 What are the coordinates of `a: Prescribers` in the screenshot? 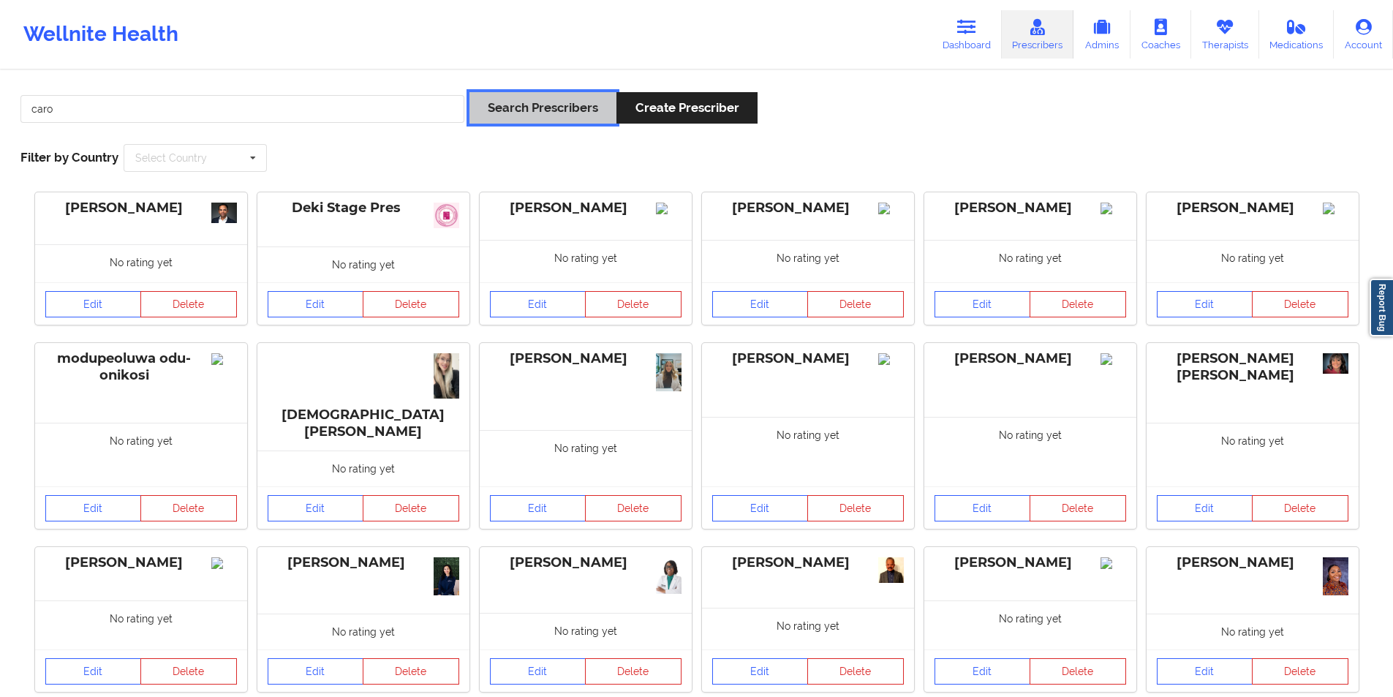 It's located at (1037, 34).